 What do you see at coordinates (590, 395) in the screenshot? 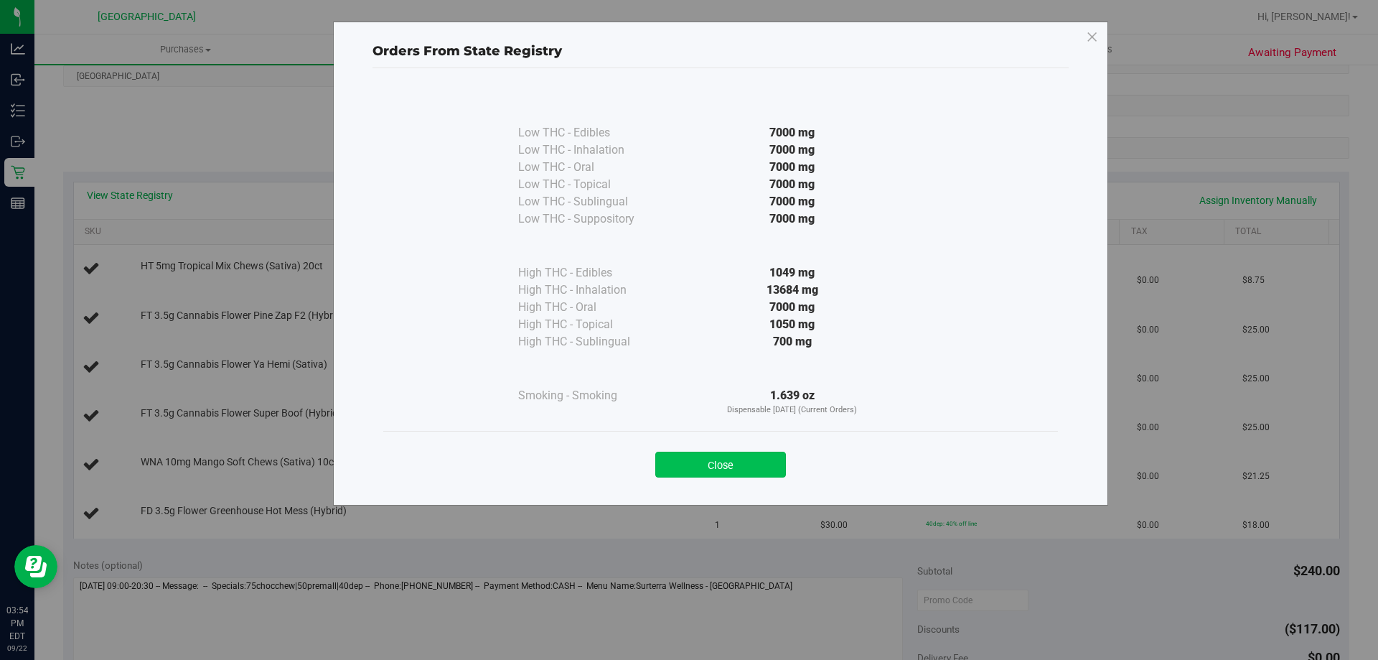
I see `div: Smoking - Smoking` at bounding box center [590, 395].